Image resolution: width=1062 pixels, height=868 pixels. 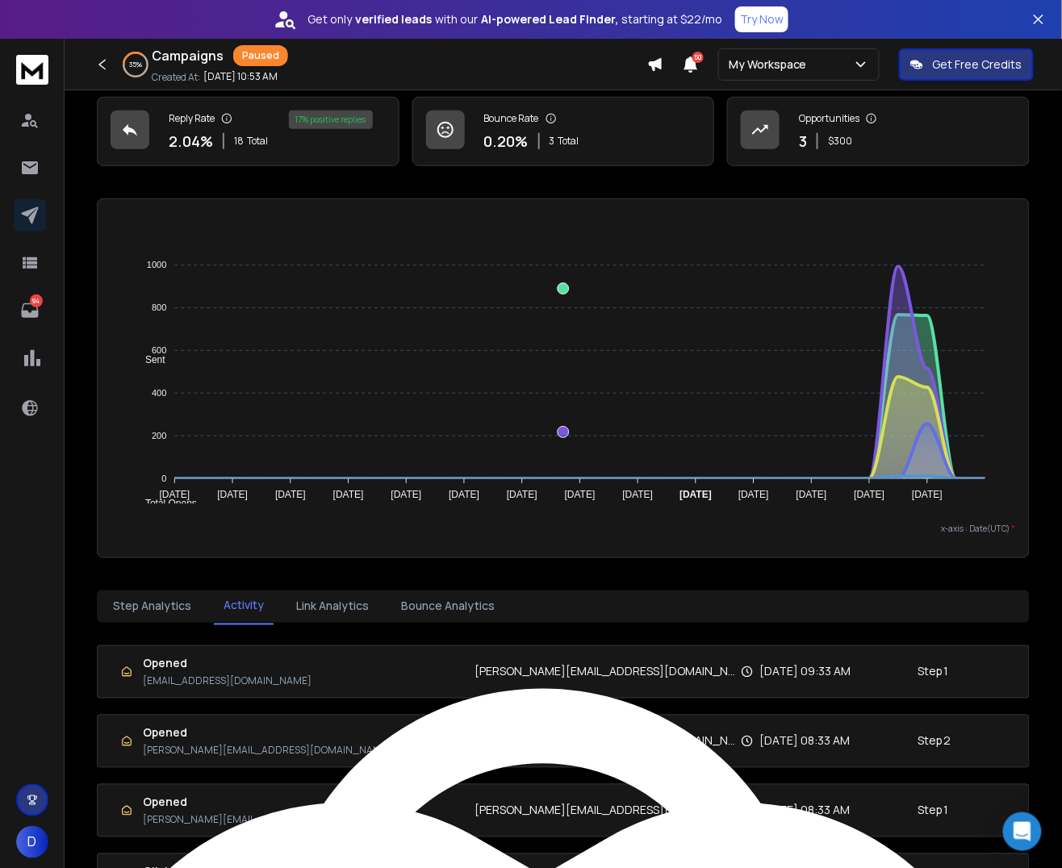 What do you see at coordinates (512, 119) in the screenshot?
I see `p: Bounce Rate` at bounding box center [512, 119].